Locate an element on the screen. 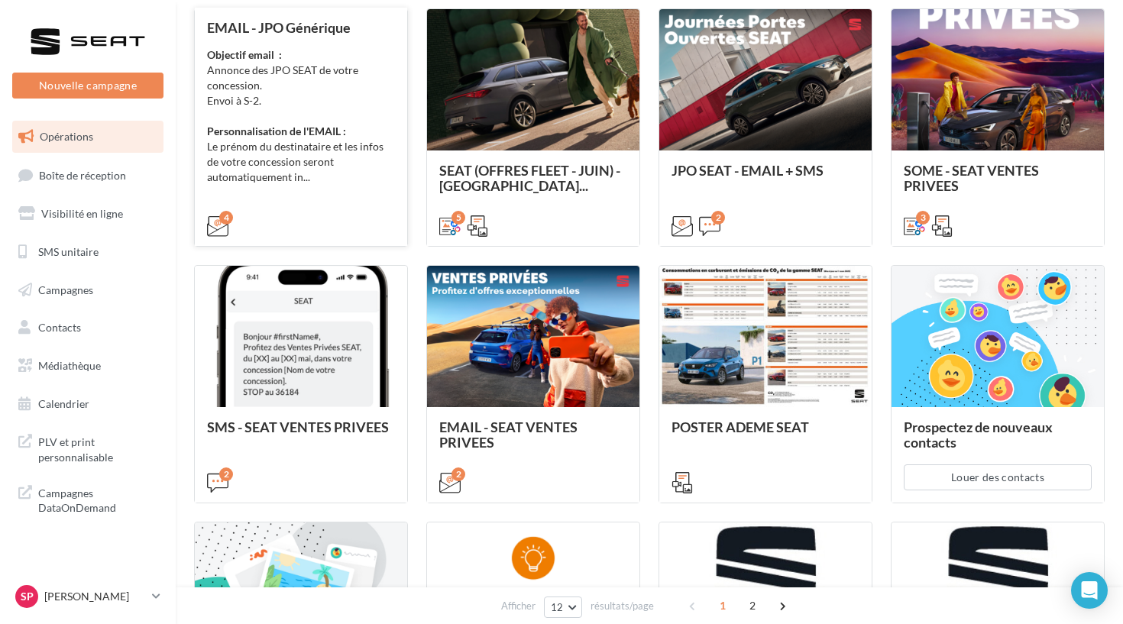 The image size is (1123, 624). span: Campagnes is located at coordinates (66, 289).